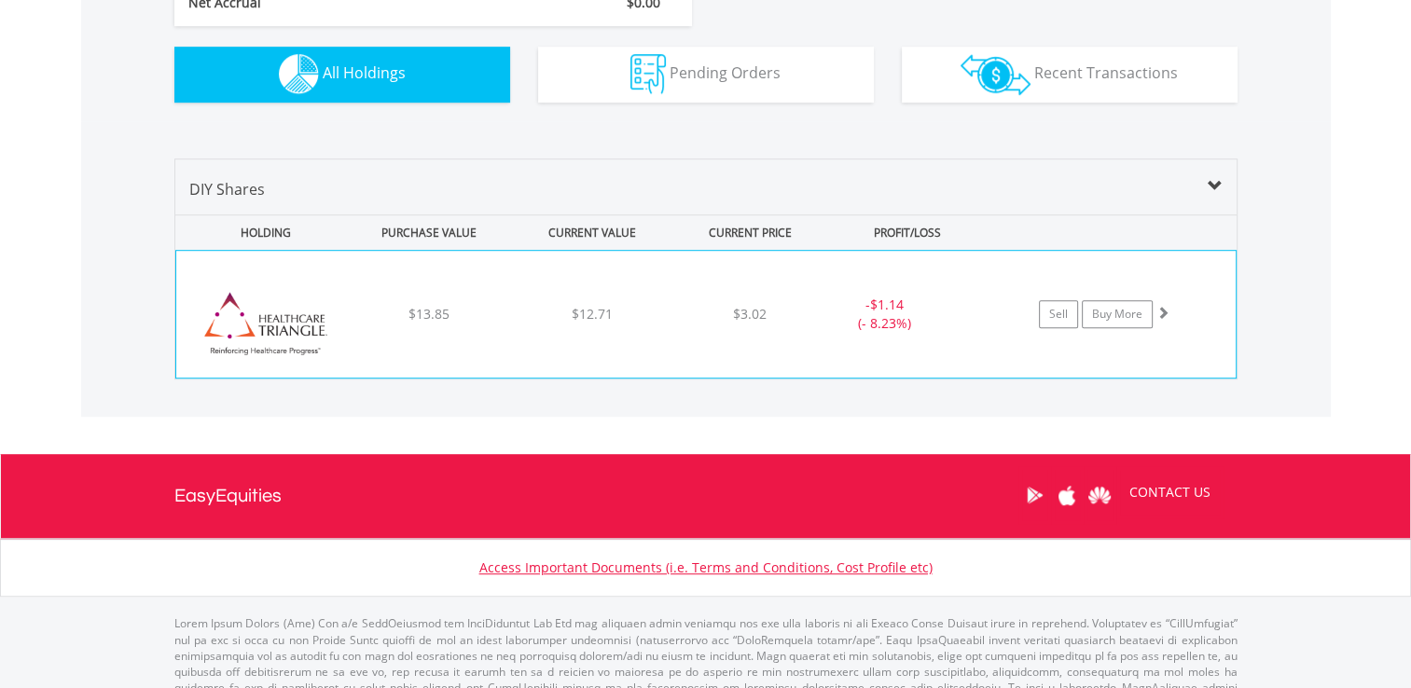  What do you see at coordinates (706, 567) in the screenshot?
I see `a: Access Important Documents (i.e. Terms and Conditions, Cost Profile etc)` at bounding box center [706, 567].